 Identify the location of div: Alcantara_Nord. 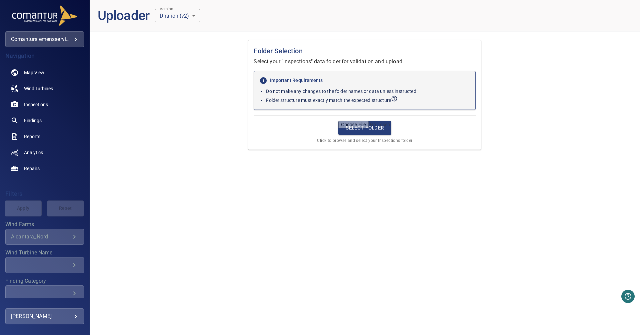
(41, 236).